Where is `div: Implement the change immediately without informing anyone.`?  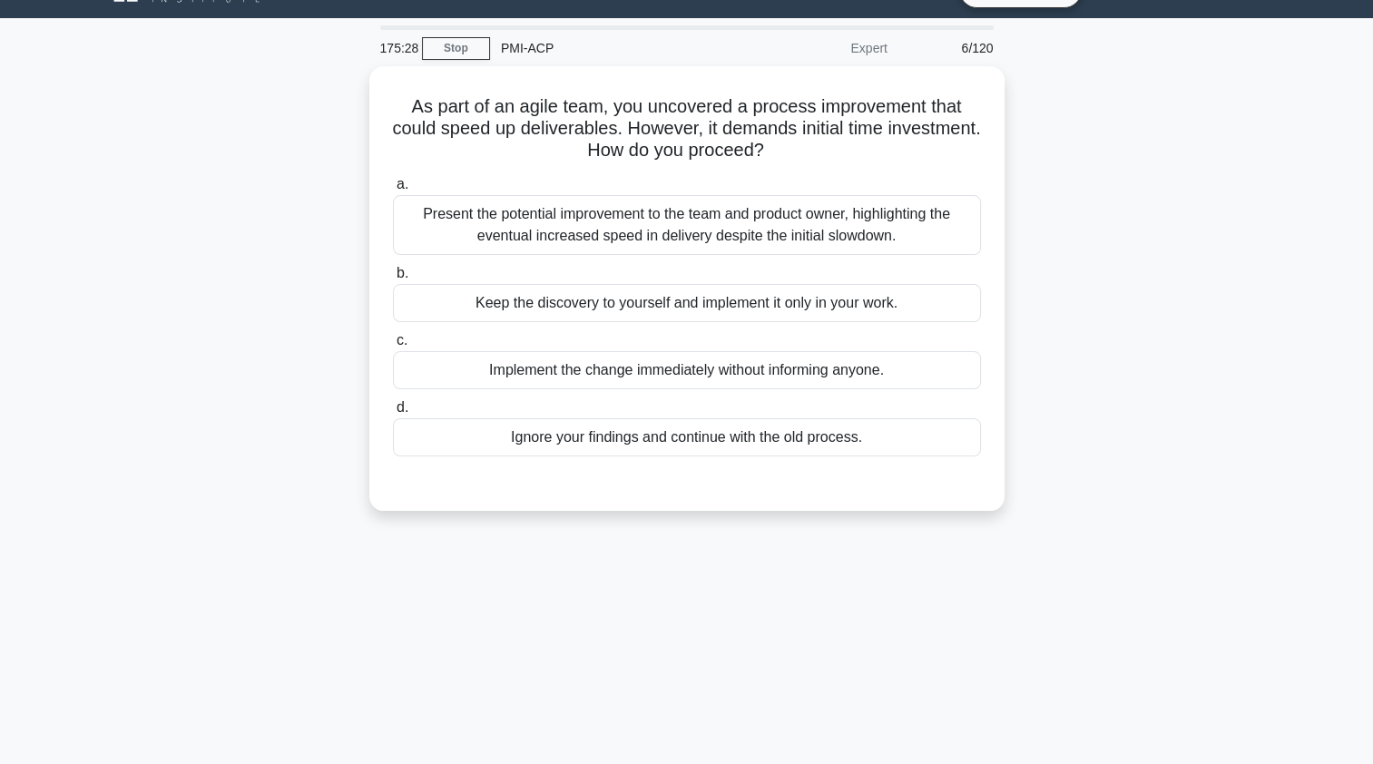 div: Implement the change immediately without informing anyone. is located at coordinates (687, 370).